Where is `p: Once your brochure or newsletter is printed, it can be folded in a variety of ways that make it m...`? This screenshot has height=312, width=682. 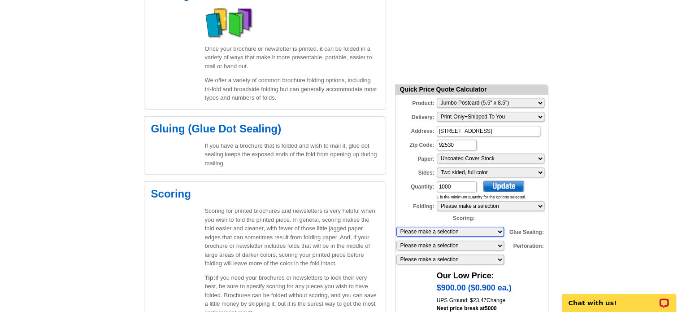 p: Once your brochure or newsletter is printed, it can be folded in a variety of ways that make it m... is located at coordinates (292, 57).